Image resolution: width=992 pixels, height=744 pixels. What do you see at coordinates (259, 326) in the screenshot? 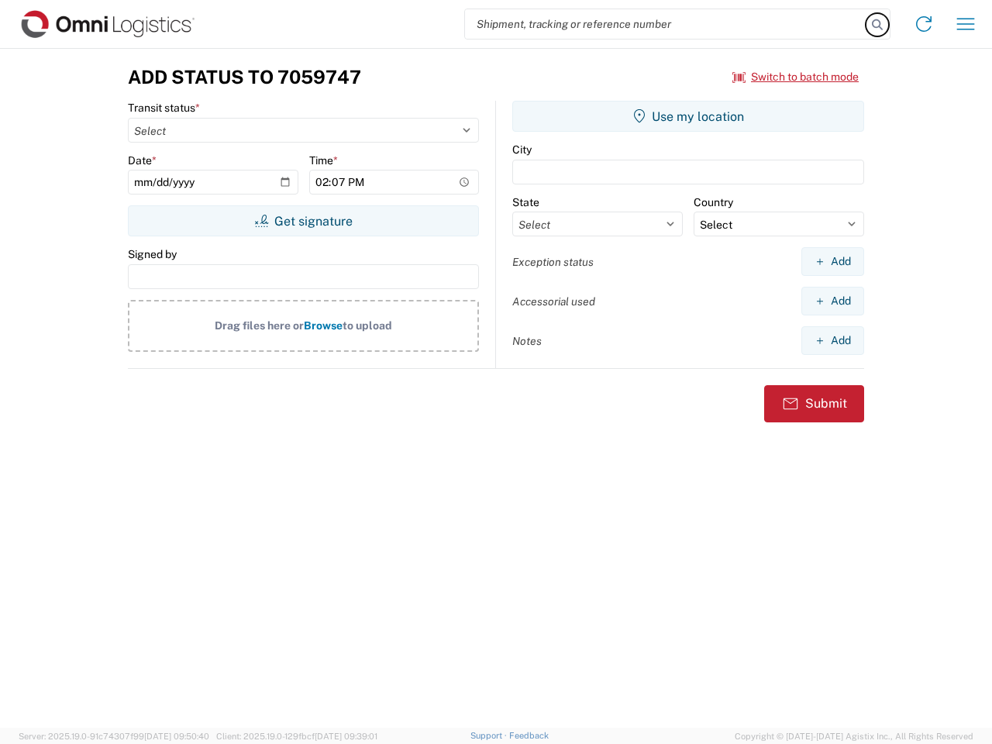
I see `span: Drag files here or` at bounding box center [259, 326].